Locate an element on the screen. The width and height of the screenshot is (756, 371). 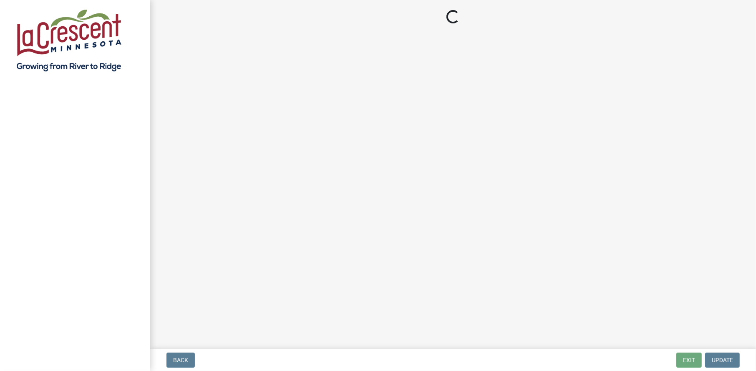
span: Back is located at coordinates (181, 360).